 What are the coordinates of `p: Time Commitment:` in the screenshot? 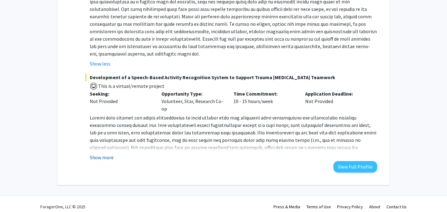 It's located at (265, 94).